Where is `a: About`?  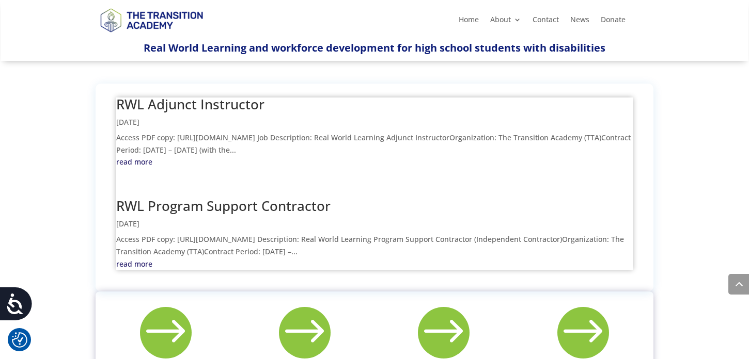
a: About is located at coordinates (505, 22).